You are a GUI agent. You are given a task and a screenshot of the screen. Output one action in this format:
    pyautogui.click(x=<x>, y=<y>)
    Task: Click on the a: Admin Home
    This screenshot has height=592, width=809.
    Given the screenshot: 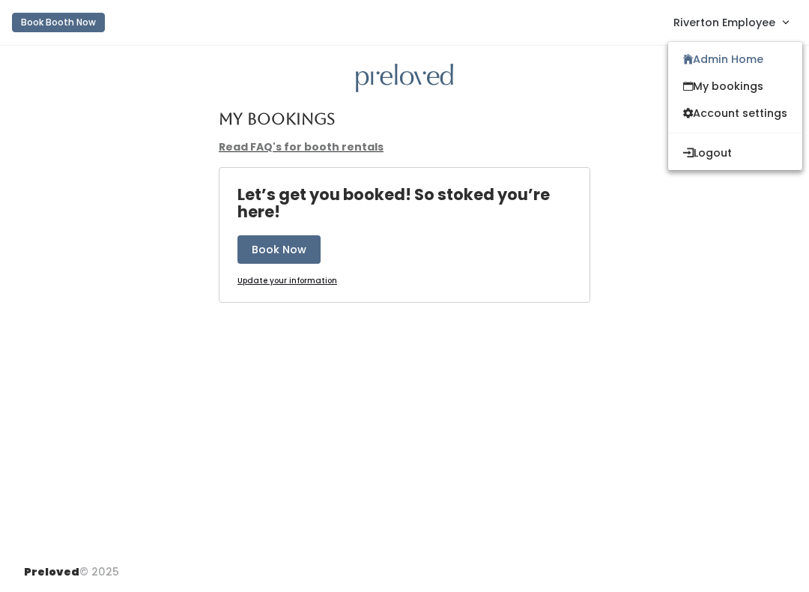 What is the action you would take?
    pyautogui.click(x=735, y=59)
    